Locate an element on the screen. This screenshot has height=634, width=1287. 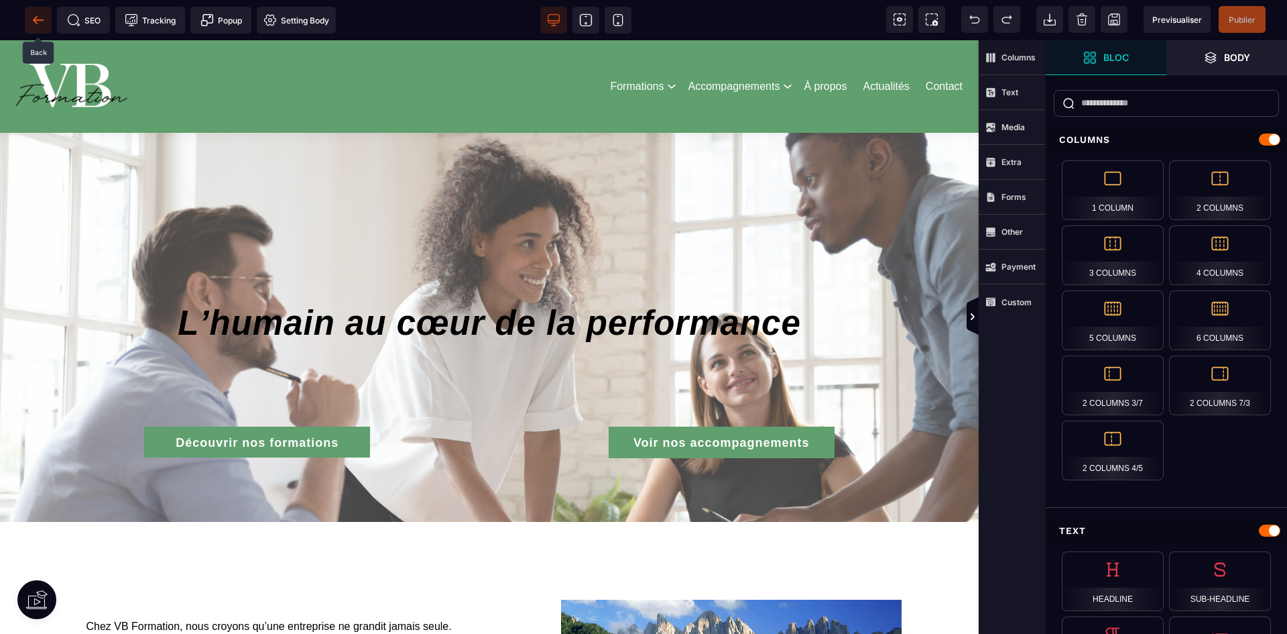
span: Preview is located at coordinates (1177, 19).